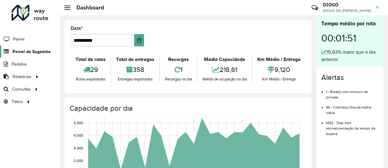 The image size is (388, 168). What do you see at coordinates (77, 28) in the screenshot?
I see `label: Data` at bounding box center [77, 28].